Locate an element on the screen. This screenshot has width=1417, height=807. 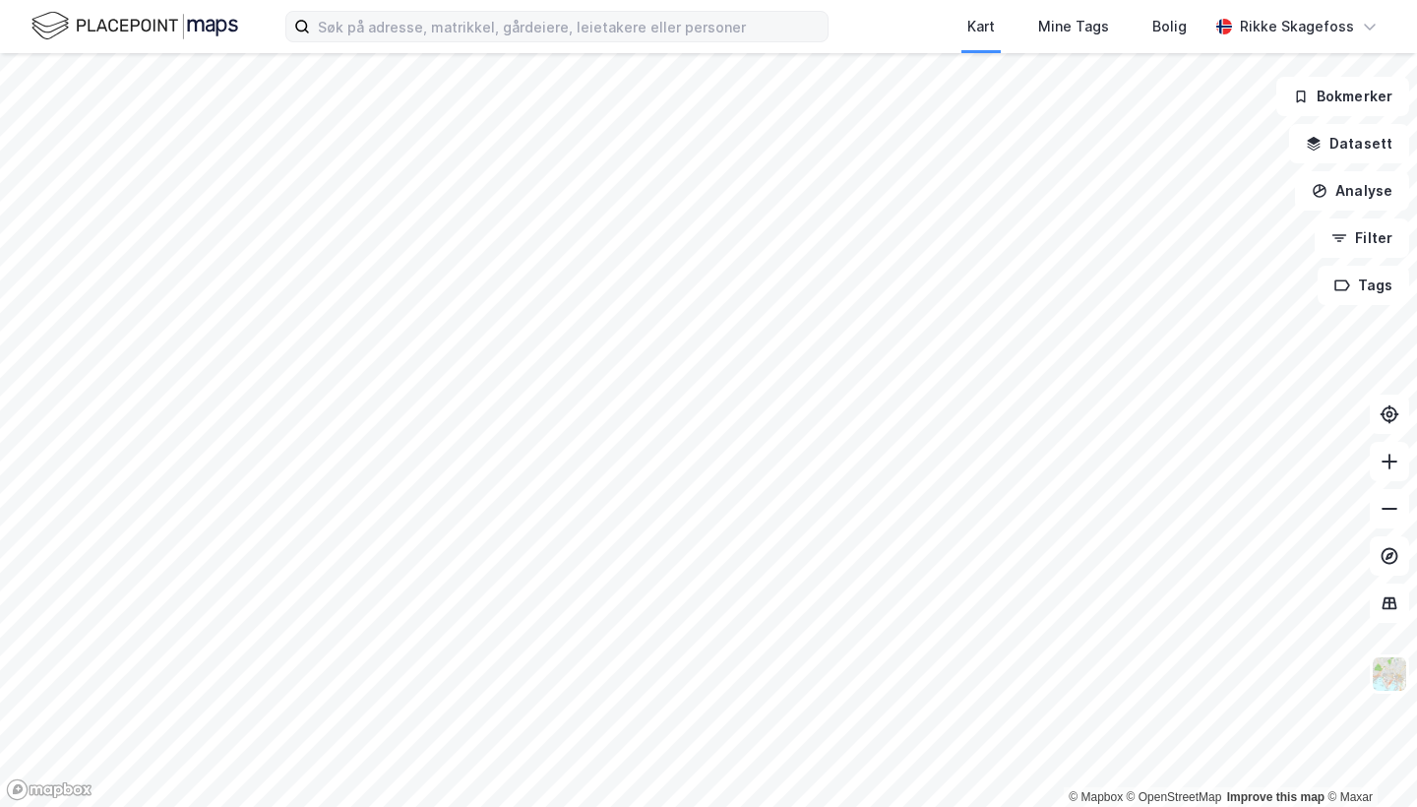
div: Bolig is located at coordinates (1169, 27).